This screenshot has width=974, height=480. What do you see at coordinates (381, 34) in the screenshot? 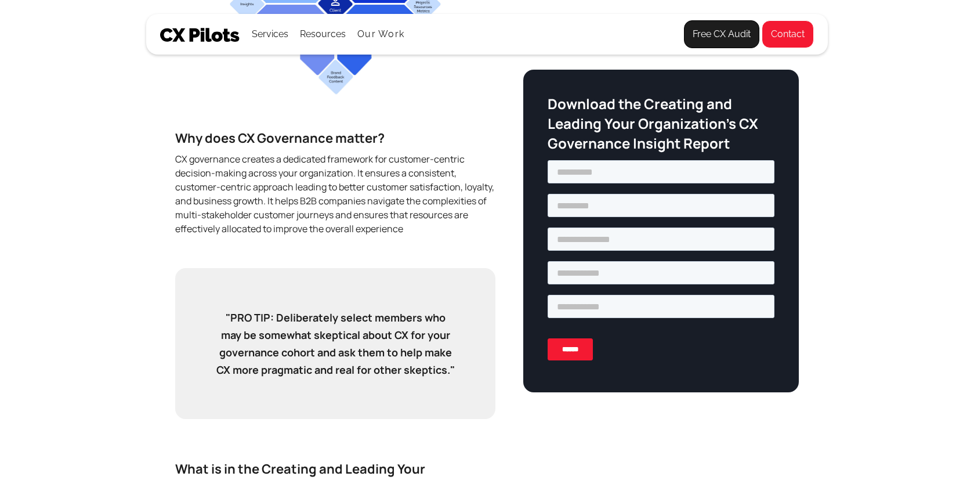
I see `a: Our Work` at bounding box center [381, 34].